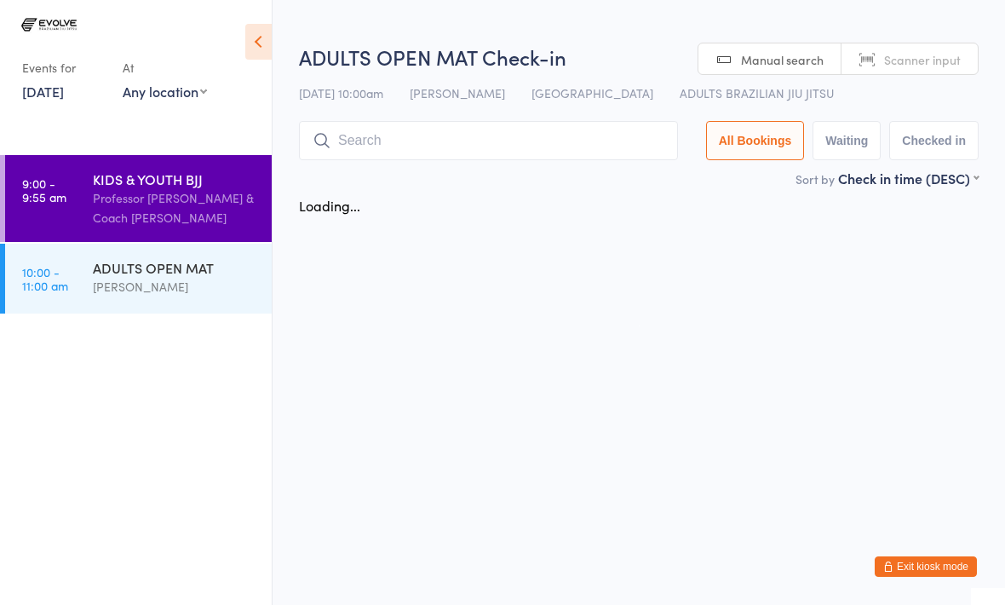  Describe the element at coordinates (782, 60) in the screenshot. I see `span: Manual search` at that location.